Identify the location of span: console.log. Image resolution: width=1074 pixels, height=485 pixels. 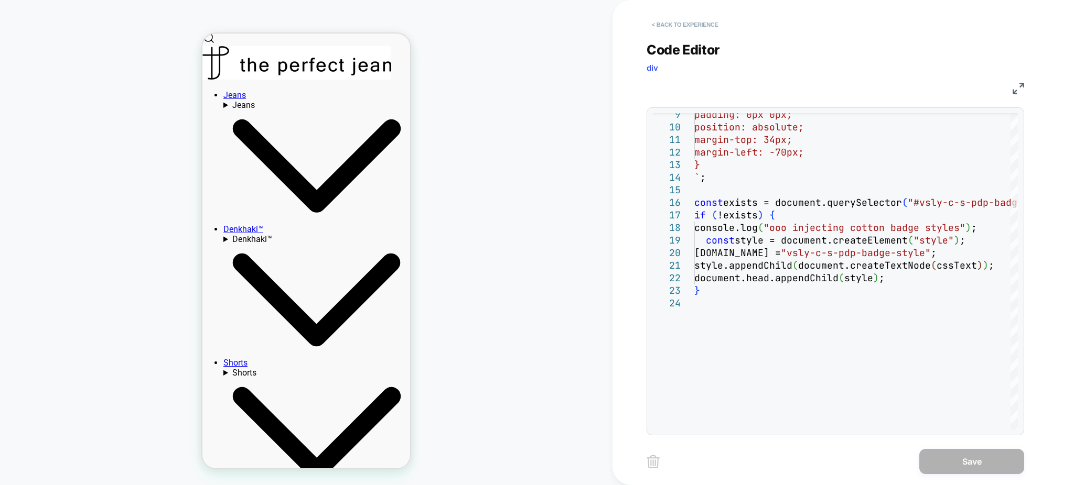
(726, 228).